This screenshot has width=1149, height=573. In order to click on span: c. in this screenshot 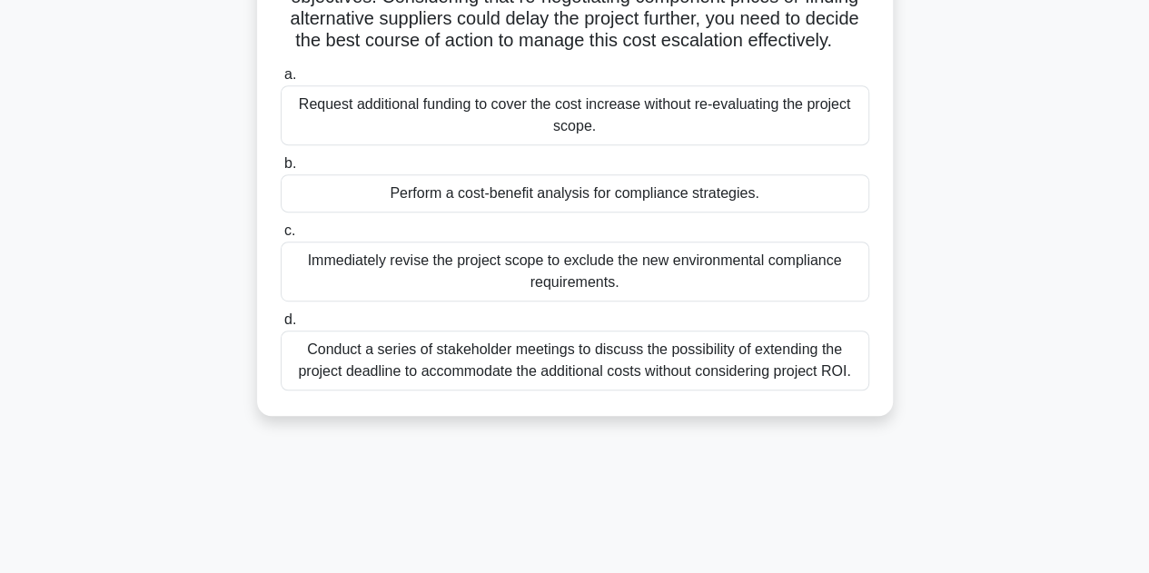, I will do `click(290, 230)`.